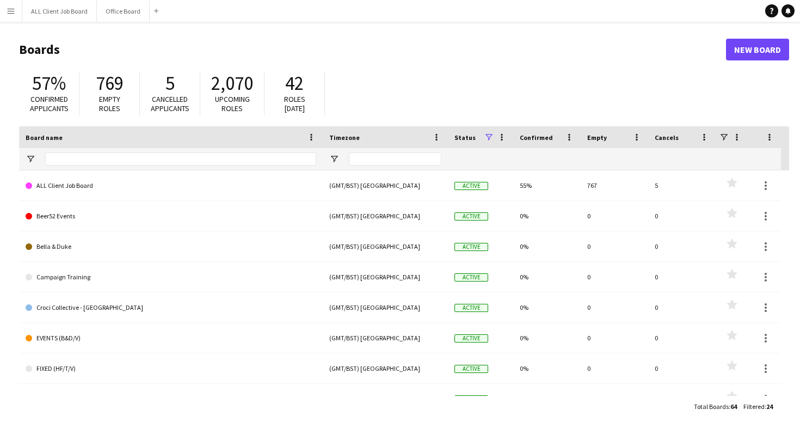  What do you see at coordinates (109, 103) in the screenshot?
I see `span: Empty roles` at bounding box center [109, 103].